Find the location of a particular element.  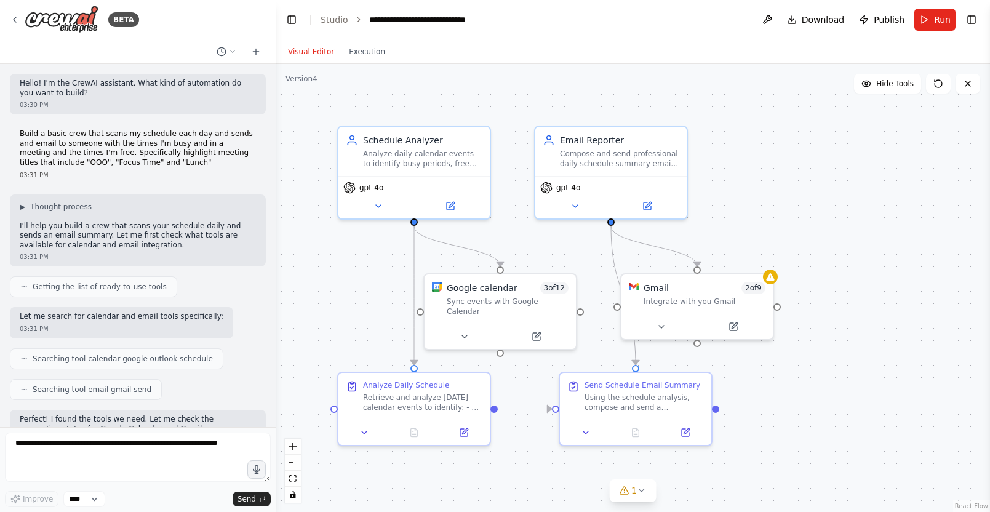

button: Download is located at coordinates (816, 20).